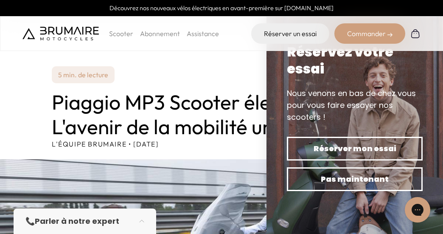 This screenshot has height=234, width=443. What do you see at coordinates (369, 34) in the screenshot?
I see `div: Commander` at bounding box center [369, 34].